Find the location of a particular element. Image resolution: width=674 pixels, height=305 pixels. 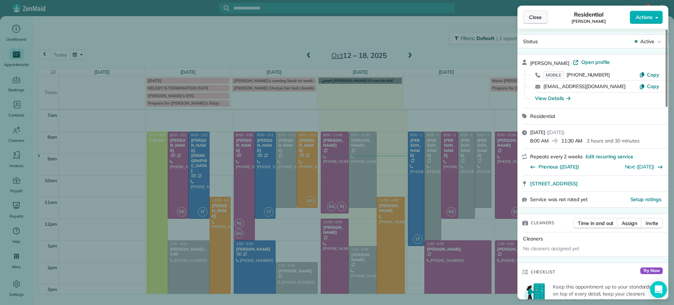

div: Open Intercom Messenger is located at coordinates (658, 290).